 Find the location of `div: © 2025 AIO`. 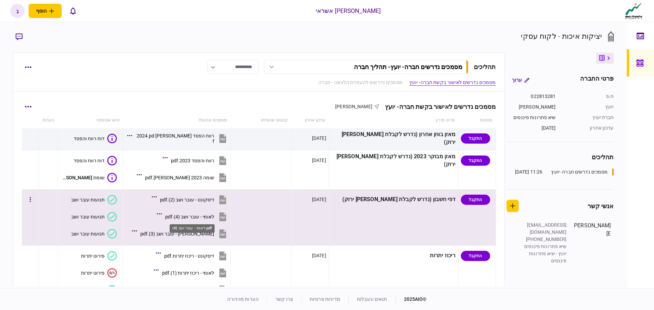

div: © 2025 AIO is located at coordinates (411, 299).